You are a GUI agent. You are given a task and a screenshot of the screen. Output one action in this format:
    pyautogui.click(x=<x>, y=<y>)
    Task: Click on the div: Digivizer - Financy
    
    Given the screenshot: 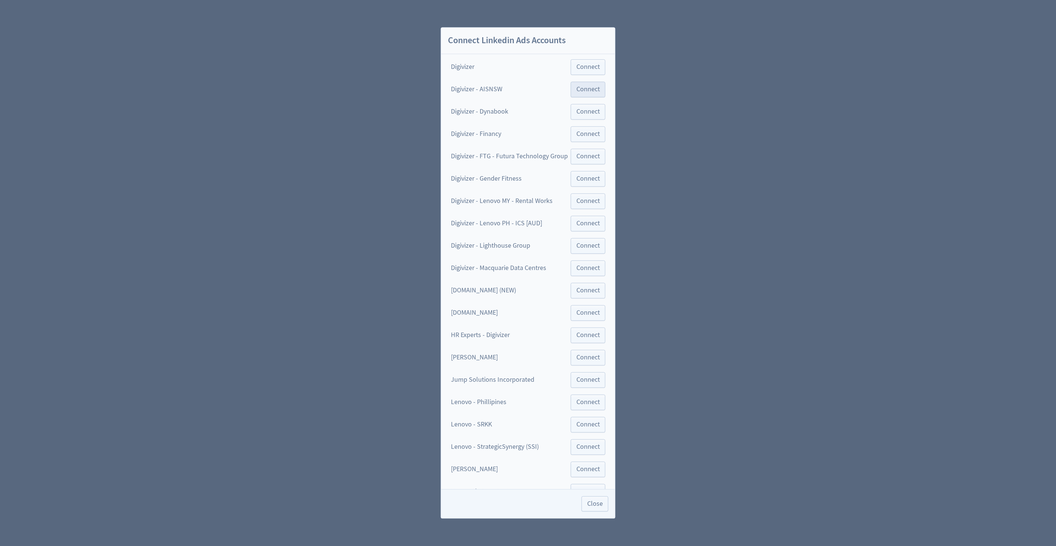 What is the action you would take?
    pyautogui.click(x=476, y=134)
    